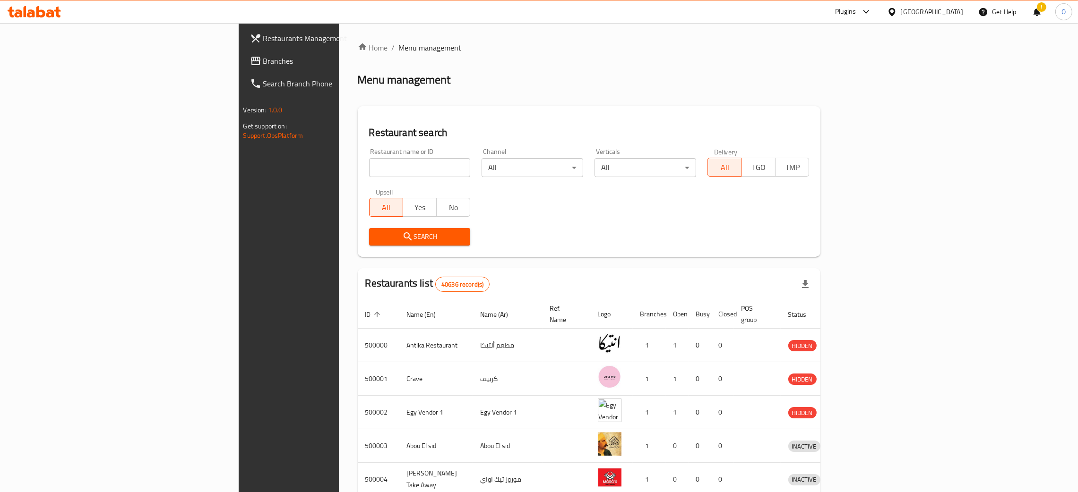 The height and width of the screenshot is (492, 1078). I want to click on span: TGO, so click(758, 167).